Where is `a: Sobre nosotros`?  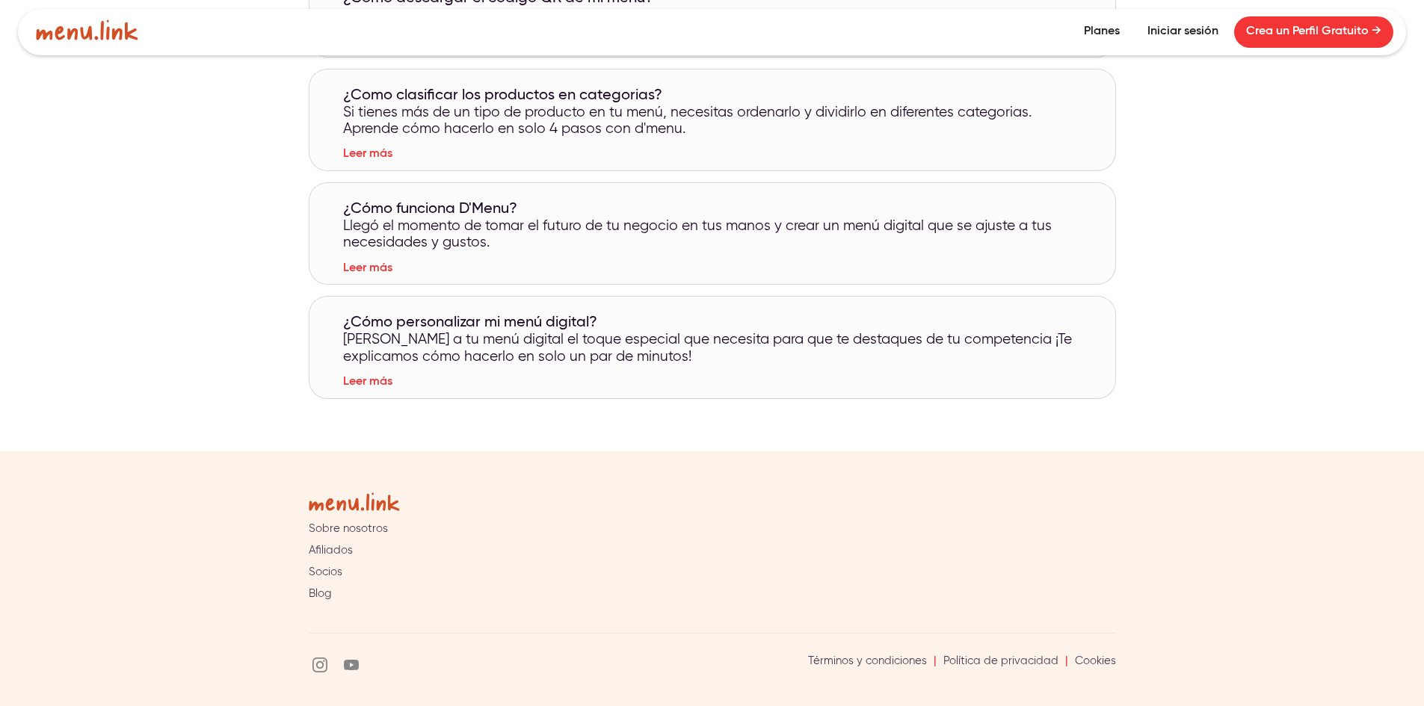 a: Sobre nosotros is located at coordinates (348, 529).